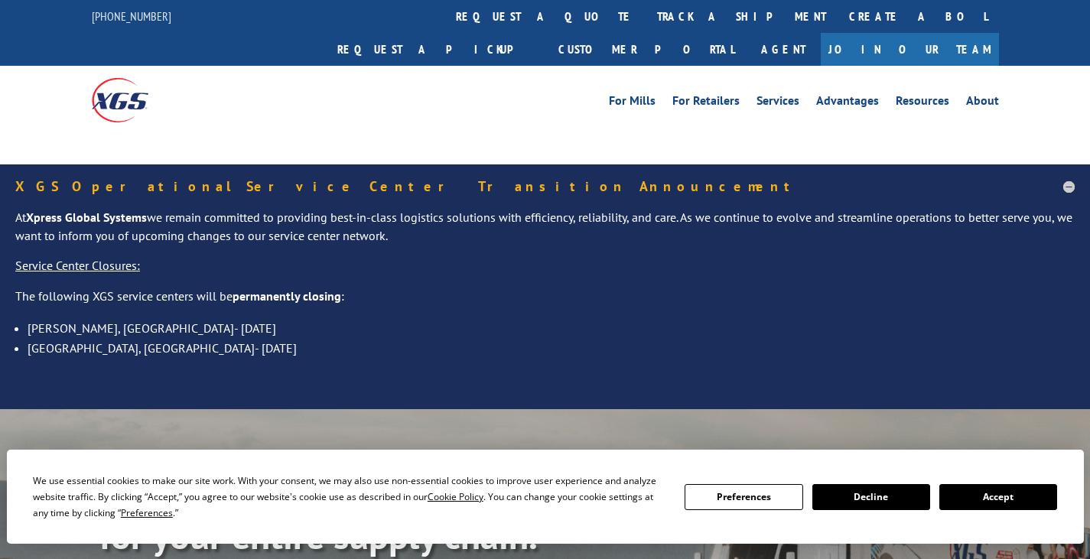  What do you see at coordinates (545, 187) in the screenshot?
I see `h5: XGS Operational Service Center Transition Announcement` at bounding box center [545, 187].